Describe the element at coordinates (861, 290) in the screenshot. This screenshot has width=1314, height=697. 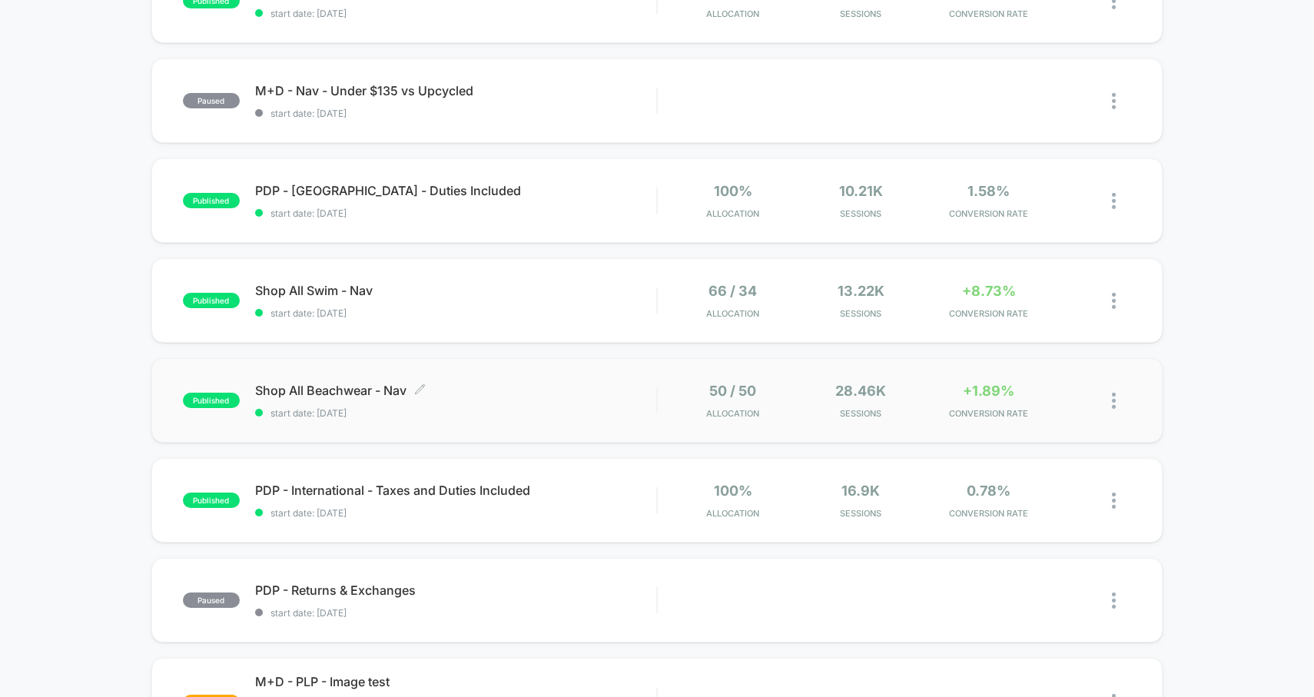
I see `span: 13.22k` at that location.